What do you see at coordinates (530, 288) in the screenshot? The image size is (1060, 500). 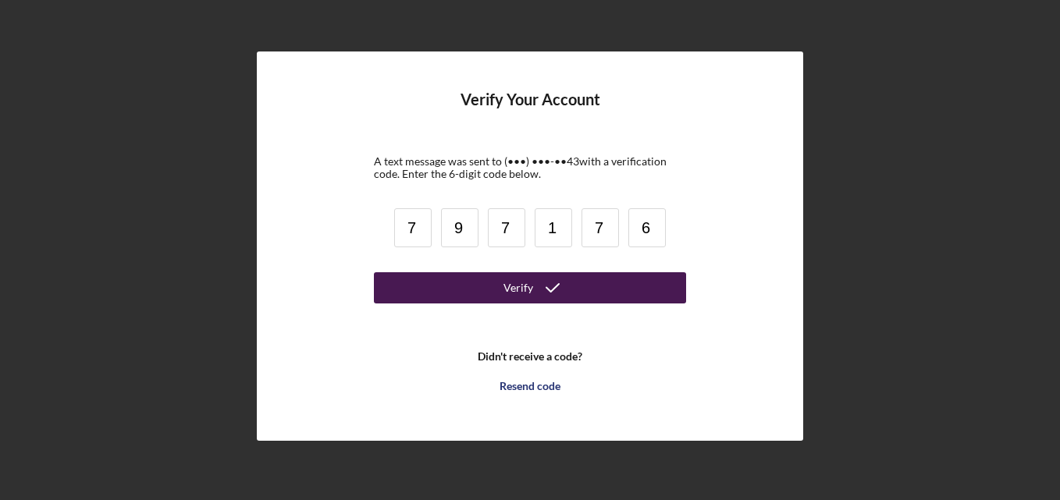 I see `button: Verify` at bounding box center [530, 288].